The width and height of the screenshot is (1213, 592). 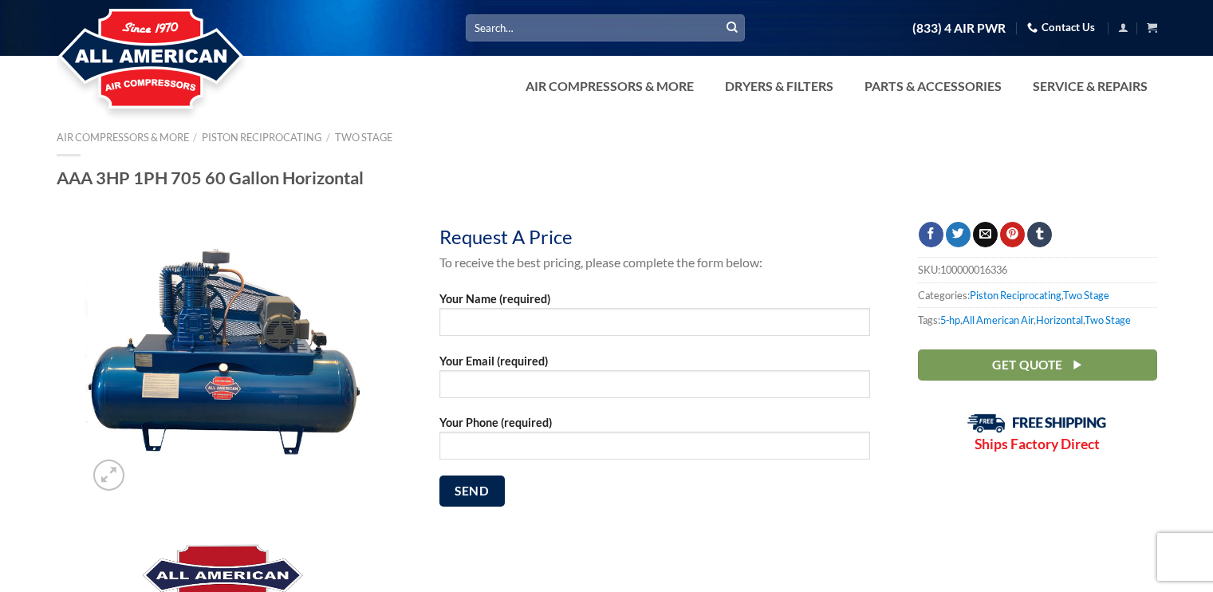 I want to click on a: Share on Facebook, so click(x=930, y=234).